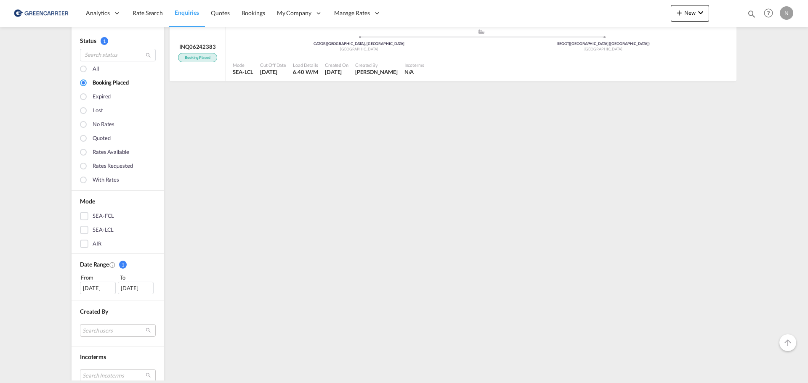  I want to click on button: Go to Top, so click(788, 343).